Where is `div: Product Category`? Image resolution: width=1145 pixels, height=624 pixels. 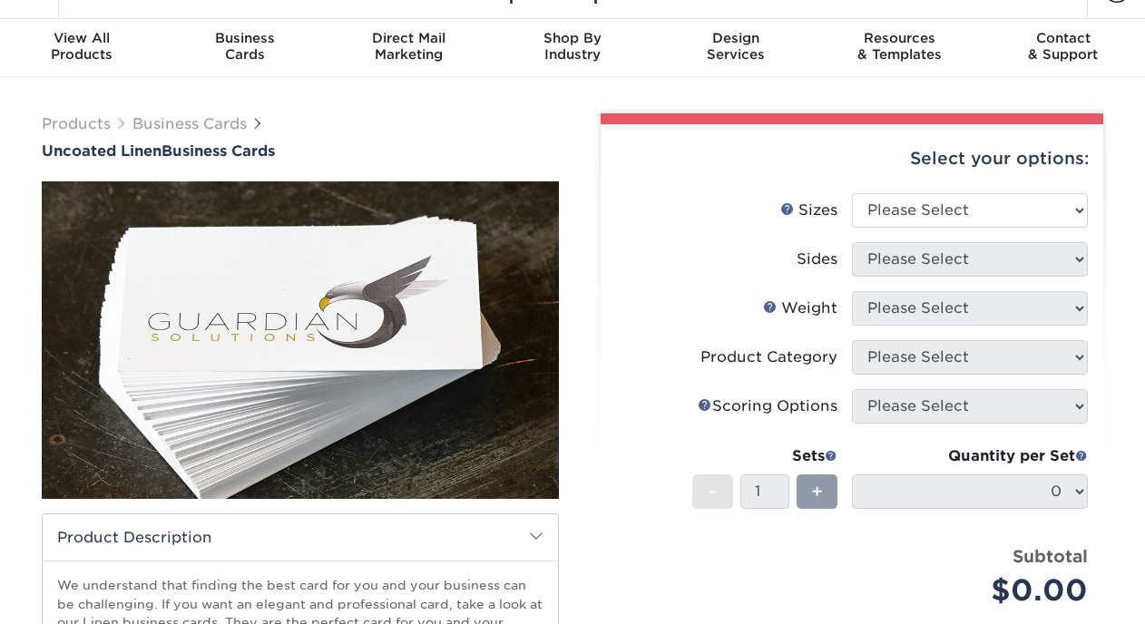 div: Product Category is located at coordinates (769, 358).